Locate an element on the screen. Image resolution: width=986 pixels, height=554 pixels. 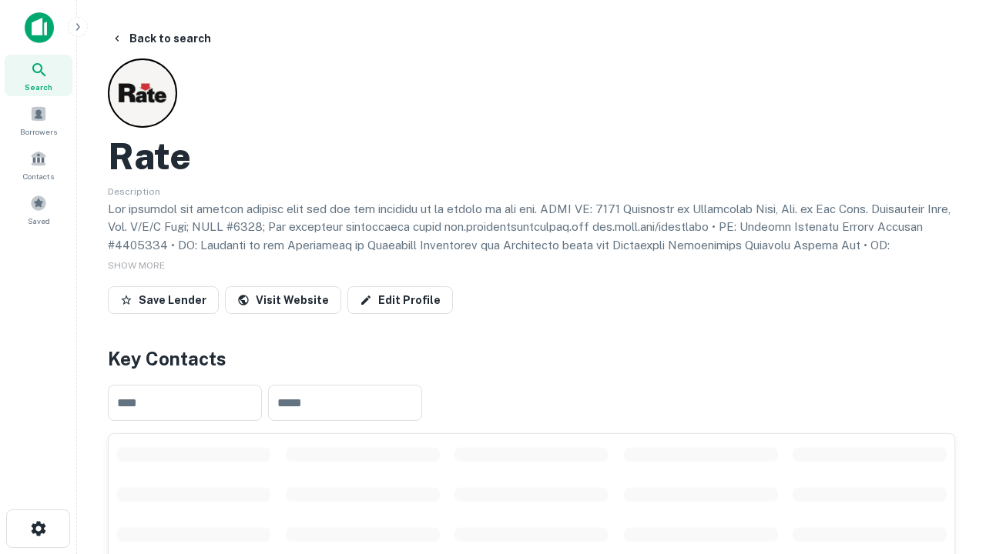
span: SHOW MORE is located at coordinates (136, 266).